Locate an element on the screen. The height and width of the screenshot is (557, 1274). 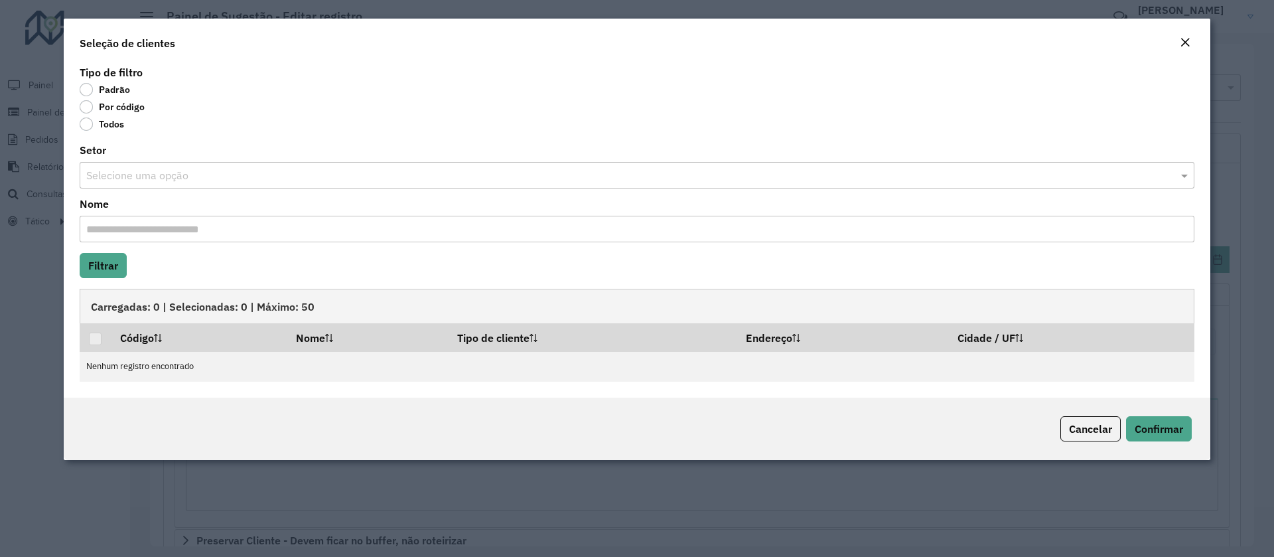
em: Fechar is located at coordinates (1185, 42).